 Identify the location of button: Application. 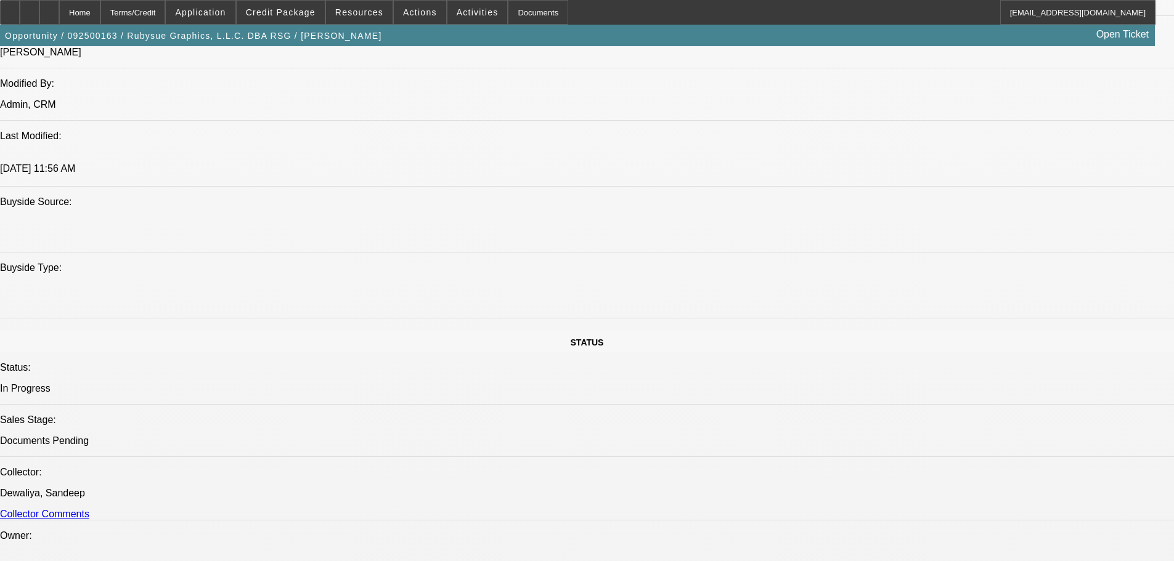
(200, 12).